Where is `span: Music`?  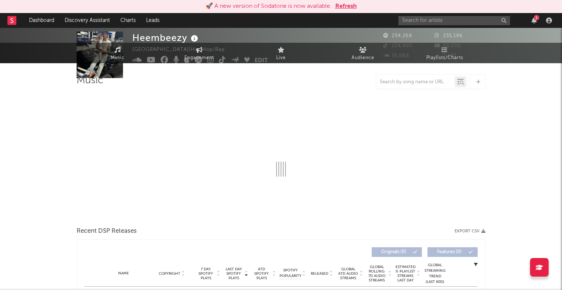 span: Music is located at coordinates (118, 58).